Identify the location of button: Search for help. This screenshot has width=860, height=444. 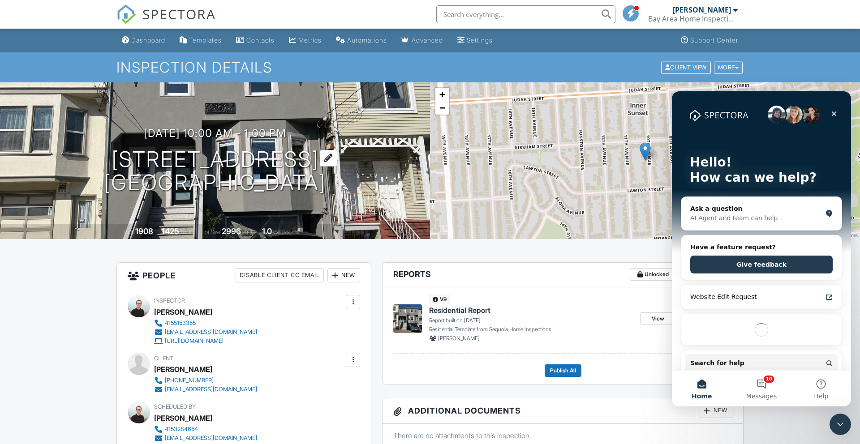
(90, 272).